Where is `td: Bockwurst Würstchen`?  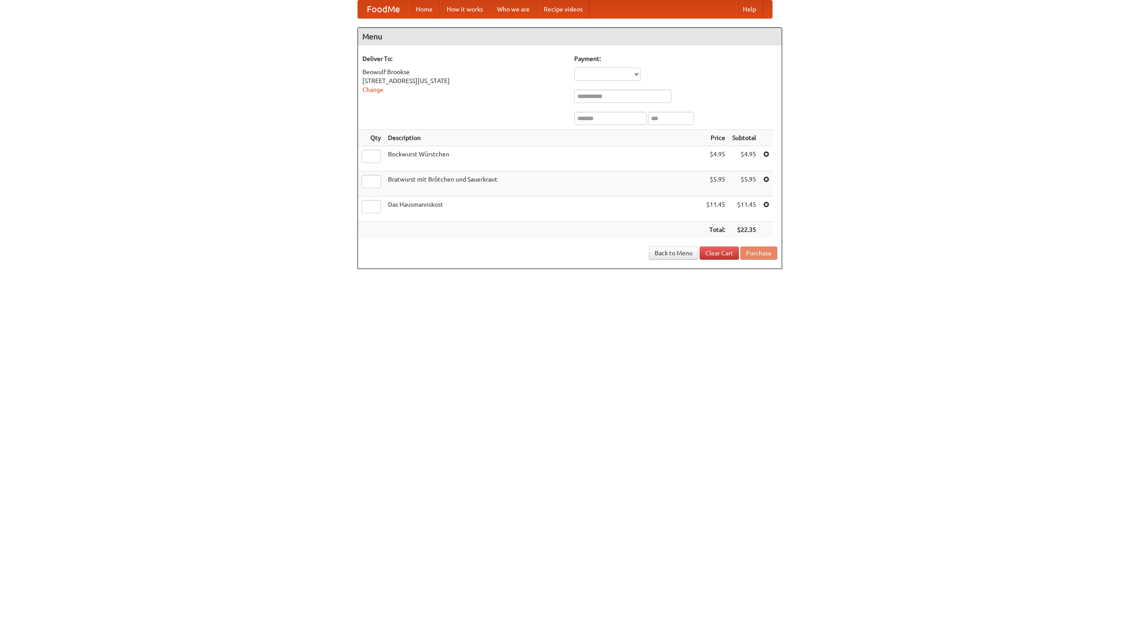
td: Bockwurst Würstchen is located at coordinates (543, 158).